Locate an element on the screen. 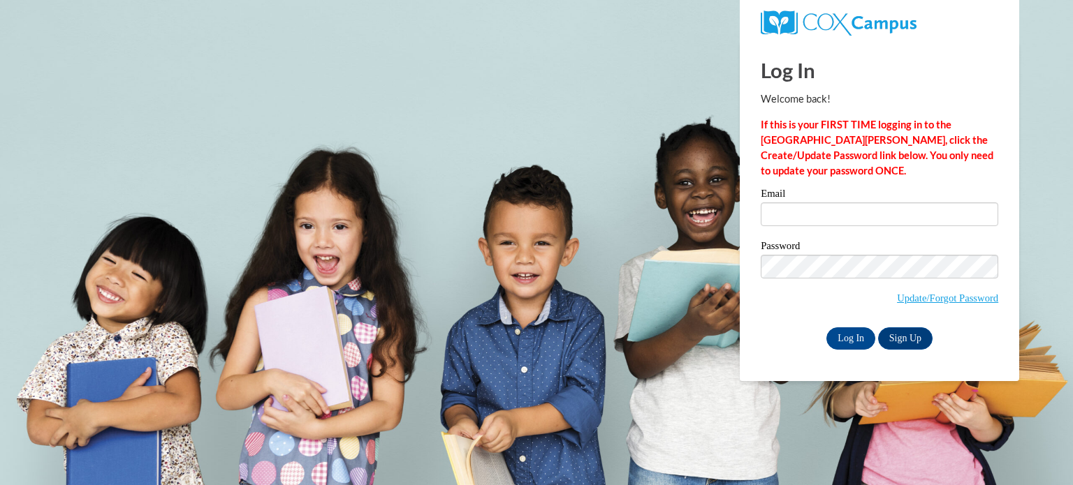 The image size is (1073, 485). input: Log In is located at coordinates (851, 339).